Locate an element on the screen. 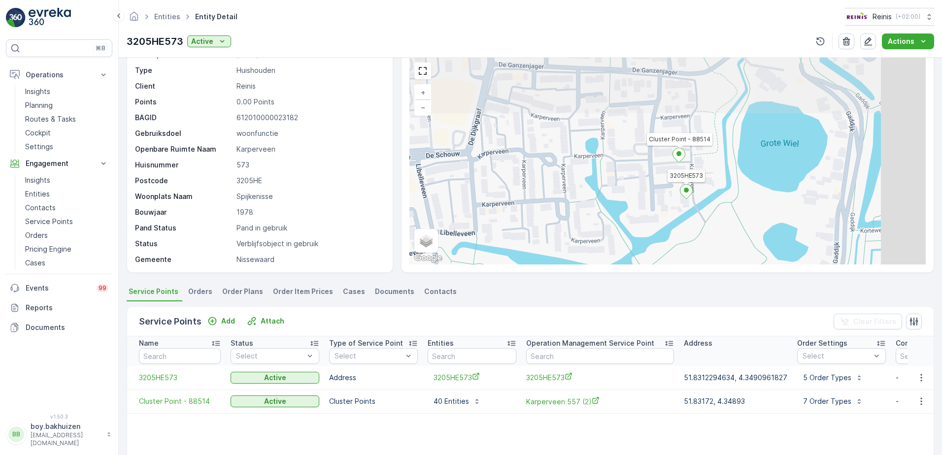 The width and height of the screenshot is (942, 455). p: Contacts is located at coordinates (40, 208).